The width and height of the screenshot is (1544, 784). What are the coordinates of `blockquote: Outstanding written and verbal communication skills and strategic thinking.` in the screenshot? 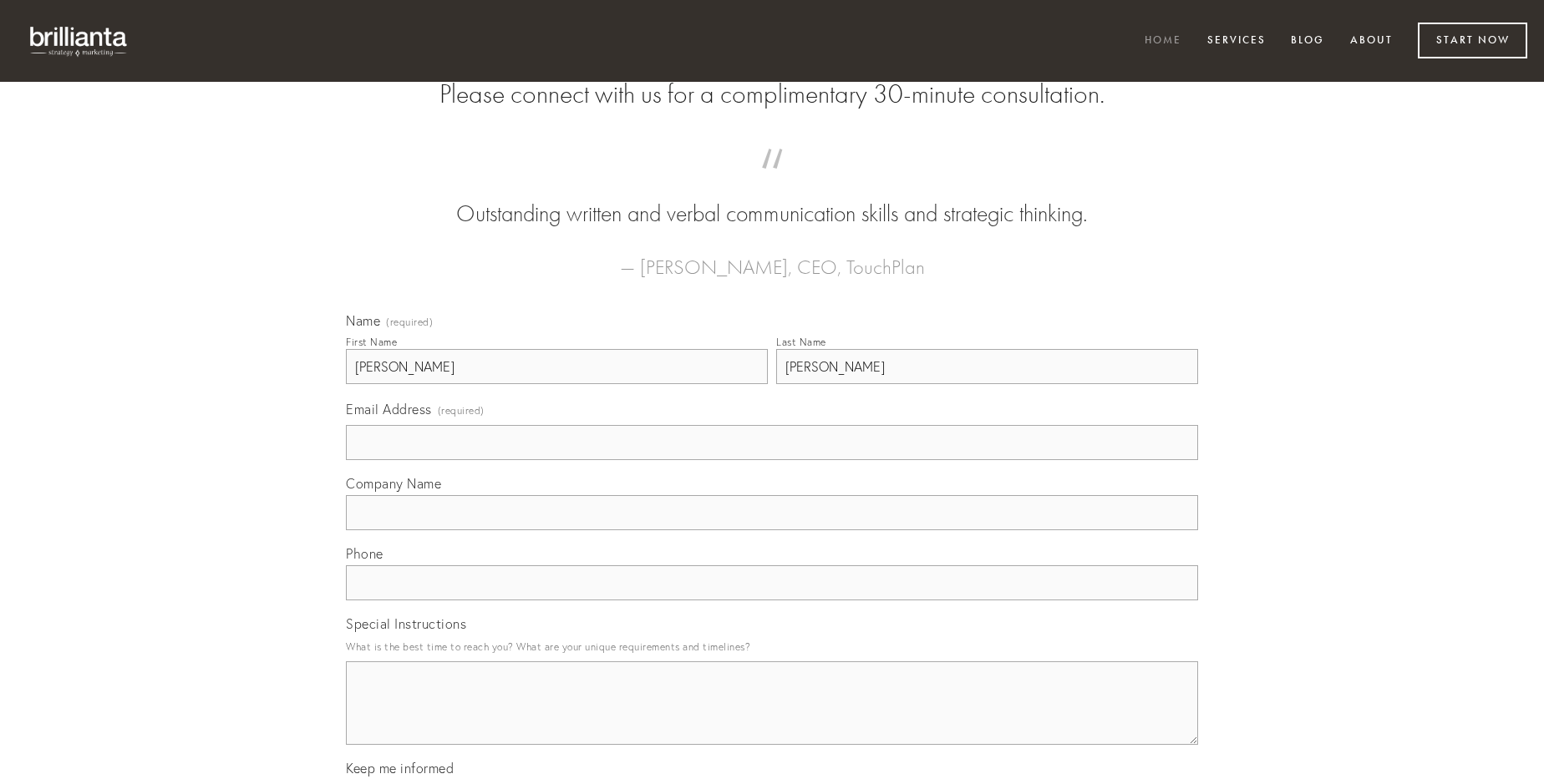 It's located at (772, 197).